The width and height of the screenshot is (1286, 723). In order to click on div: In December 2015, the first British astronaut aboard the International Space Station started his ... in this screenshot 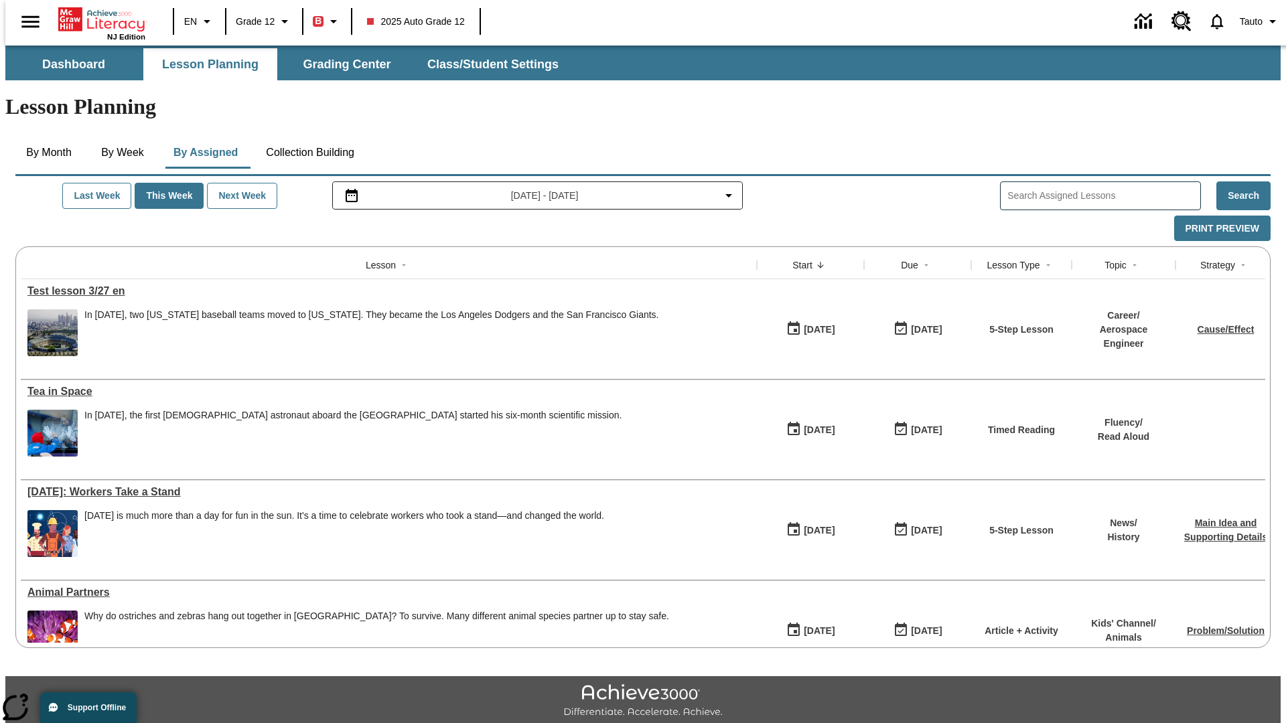, I will do `click(353, 433)`.